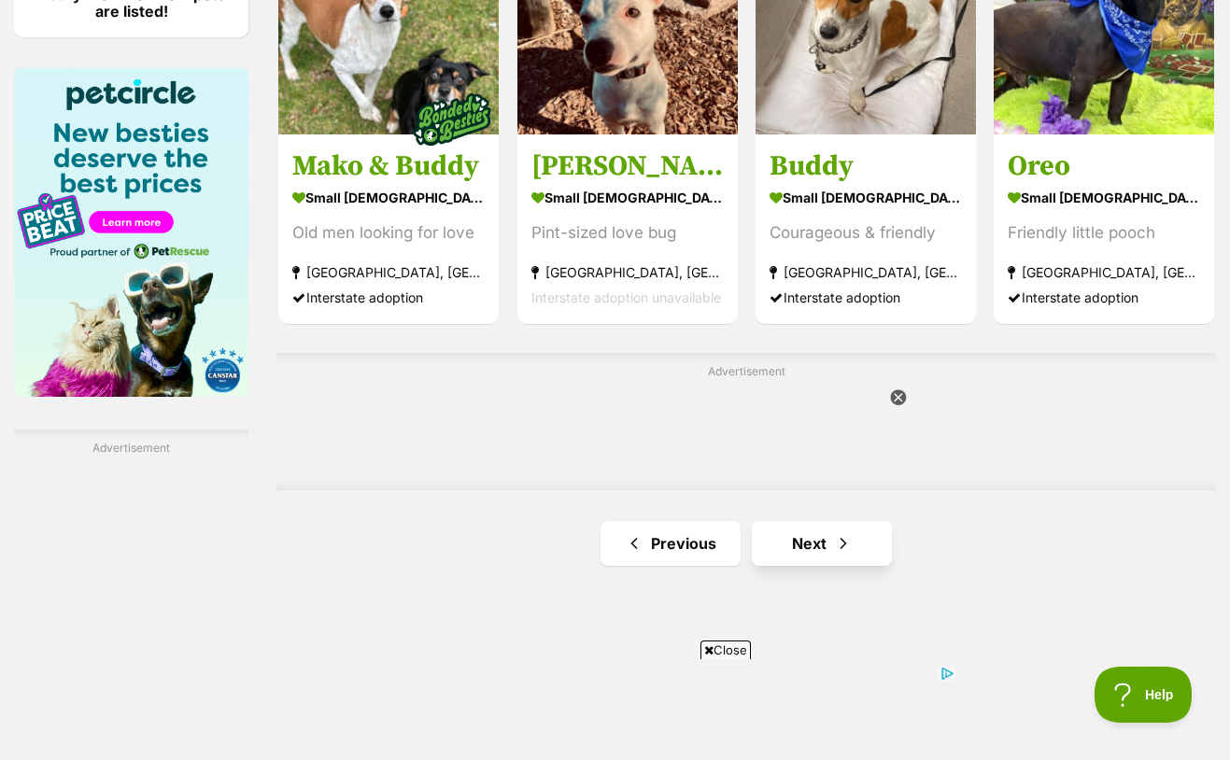 The image size is (1230, 760). I want to click on span: Interstate adoption unavailable, so click(626, 296).